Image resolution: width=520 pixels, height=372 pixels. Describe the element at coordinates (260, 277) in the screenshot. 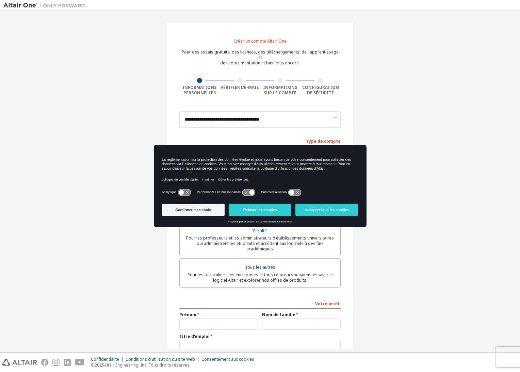

I see `font: Pour les particuliers, les entreprises et tous ceux qui souhaitent essayer le logiciel Altair et ...` at that location.